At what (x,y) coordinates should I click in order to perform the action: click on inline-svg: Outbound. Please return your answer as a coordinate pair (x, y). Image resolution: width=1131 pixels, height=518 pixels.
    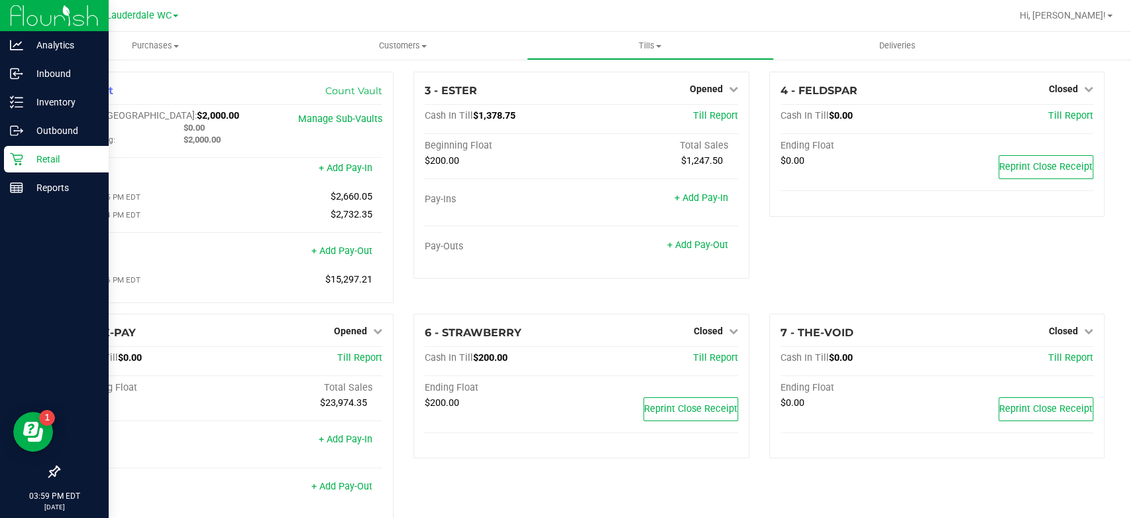
    Looking at the image, I should click on (17, 131).